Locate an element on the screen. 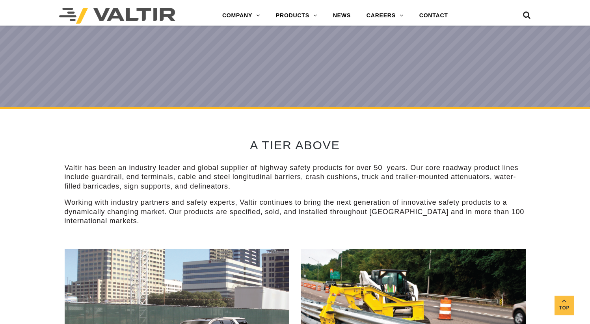  a: NEWS is located at coordinates (342, 16).